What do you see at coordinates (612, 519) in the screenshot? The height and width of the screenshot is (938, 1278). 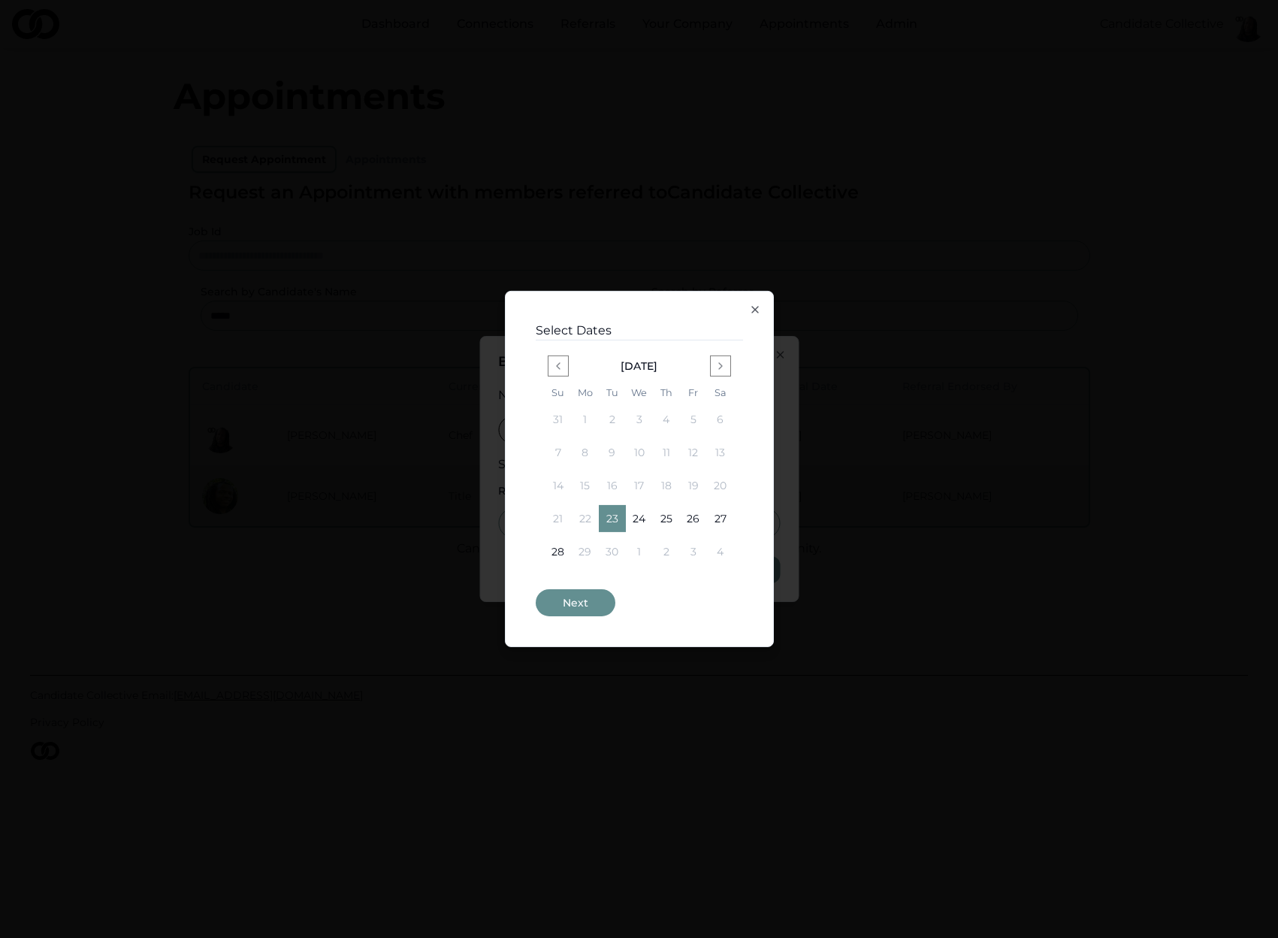 I see `button: 23` at bounding box center [612, 519].